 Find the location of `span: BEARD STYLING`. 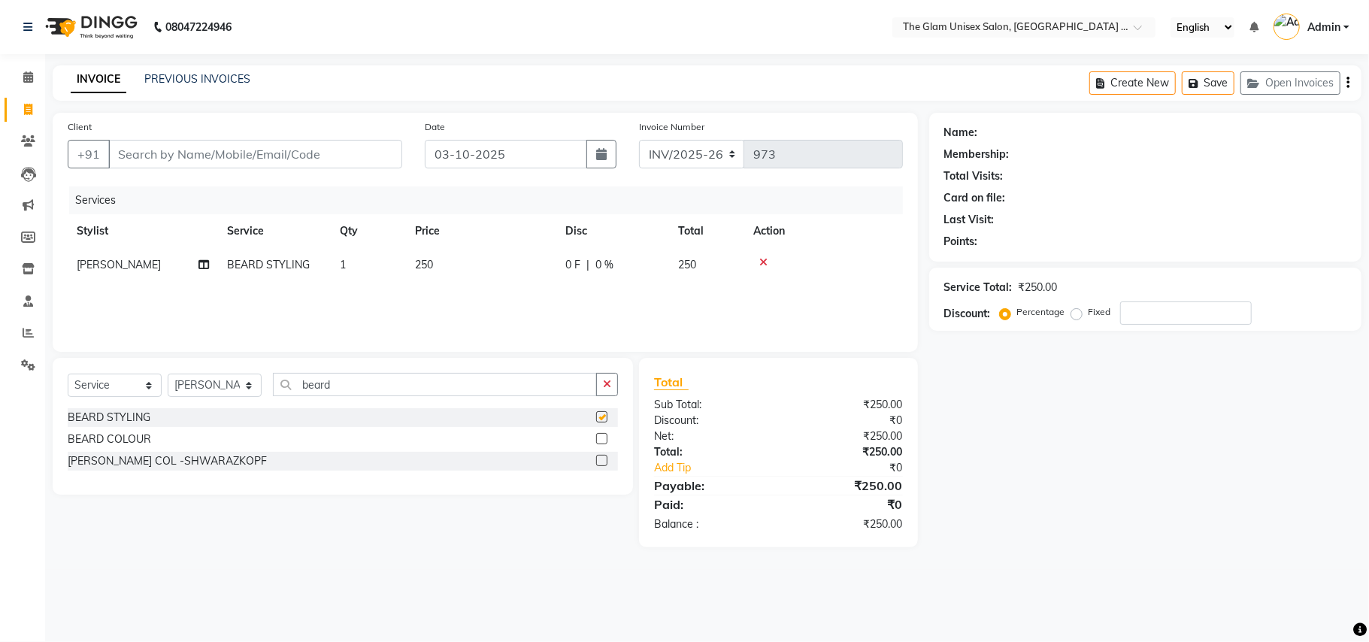

span: BEARD STYLING is located at coordinates (268, 265).